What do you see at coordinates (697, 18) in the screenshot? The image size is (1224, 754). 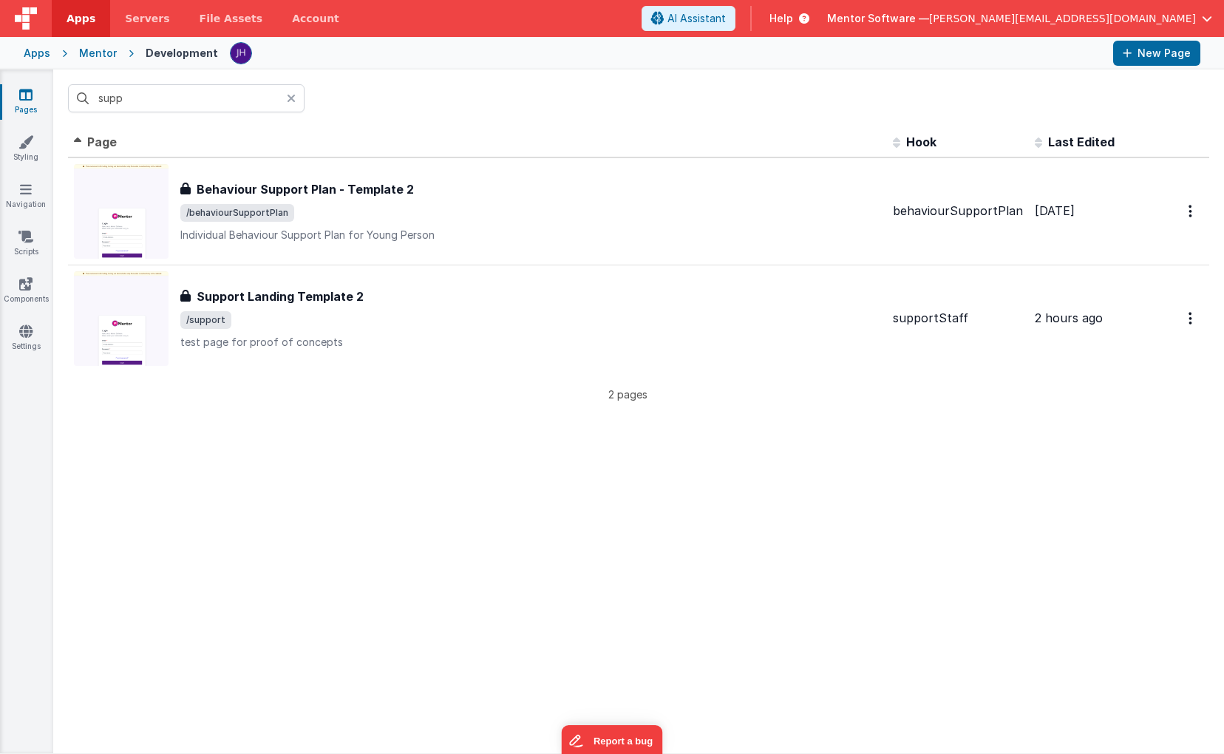 I see `span: AI Assistant` at bounding box center [697, 18].